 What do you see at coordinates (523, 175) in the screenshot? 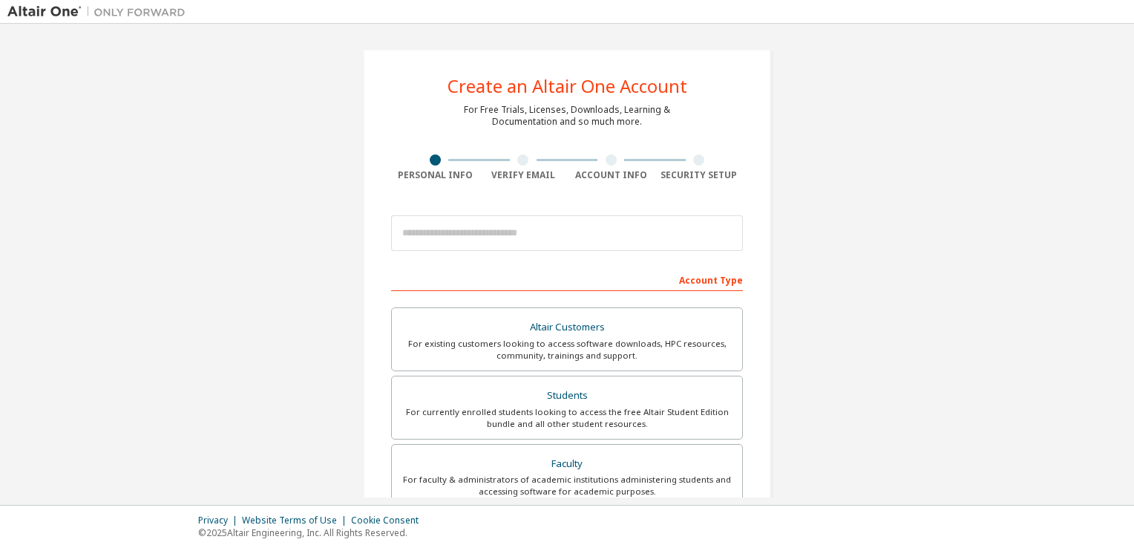
I see `div: Verify Email` at bounding box center [523, 175].